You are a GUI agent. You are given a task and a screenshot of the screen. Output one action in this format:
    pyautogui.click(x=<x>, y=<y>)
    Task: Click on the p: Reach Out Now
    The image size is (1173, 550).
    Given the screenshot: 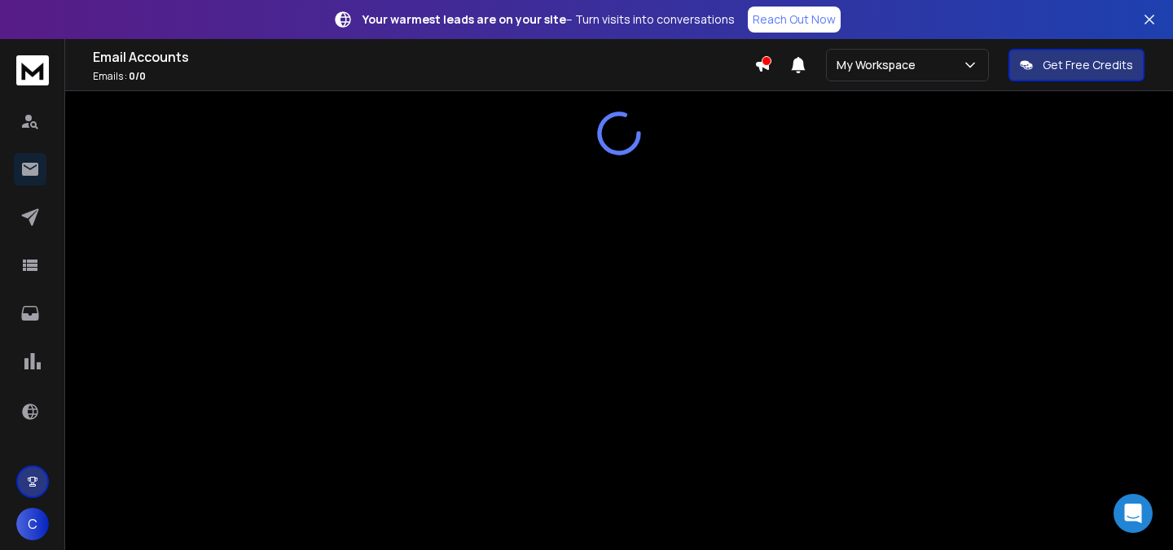 What is the action you would take?
    pyautogui.click(x=794, y=20)
    